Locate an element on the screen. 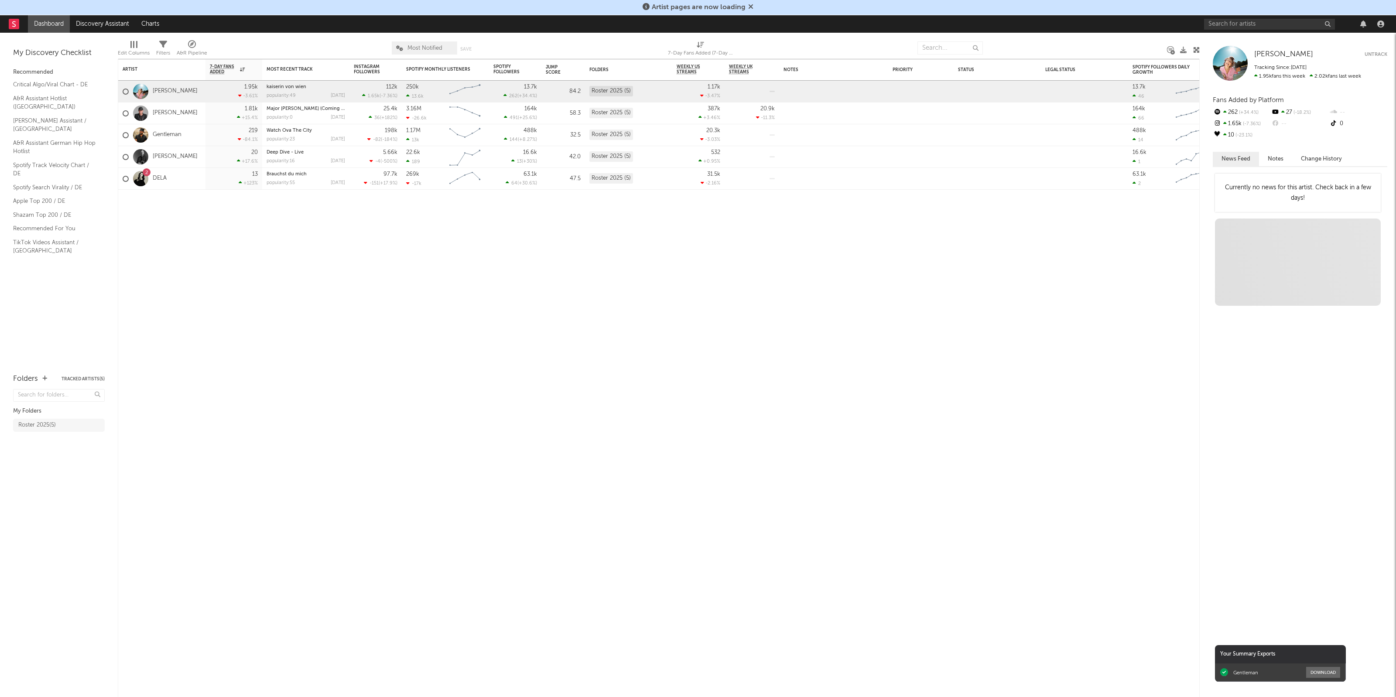 The width and height of the screenshot is (1396, 697). div: A&R Pipeline is located at coordinates (192, 53).